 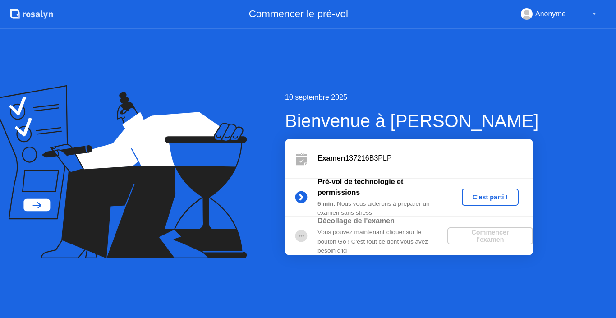 I want to click on div: 137216B3PLP, so click(x=425, y=158).